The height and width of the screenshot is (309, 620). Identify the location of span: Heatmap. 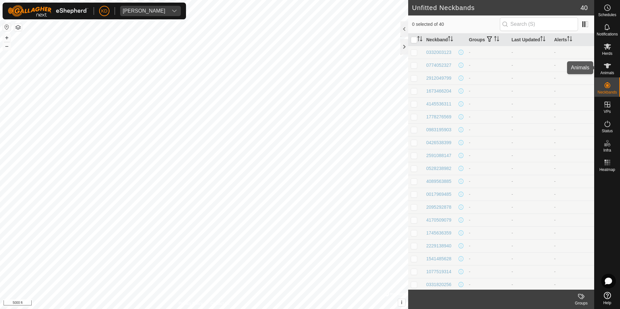
(607, 170).